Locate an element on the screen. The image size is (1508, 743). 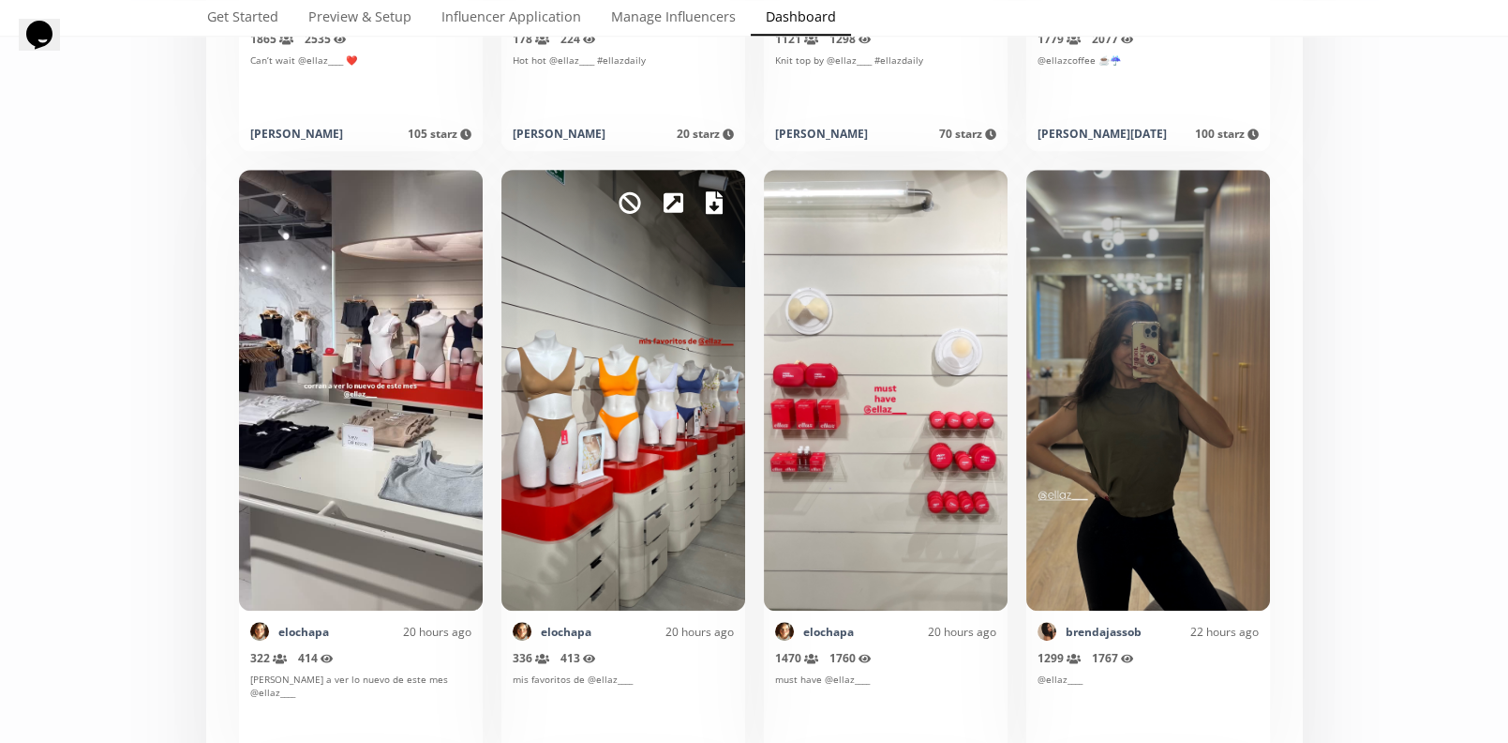
span: 1299 is located at coordinates (1059, 657).